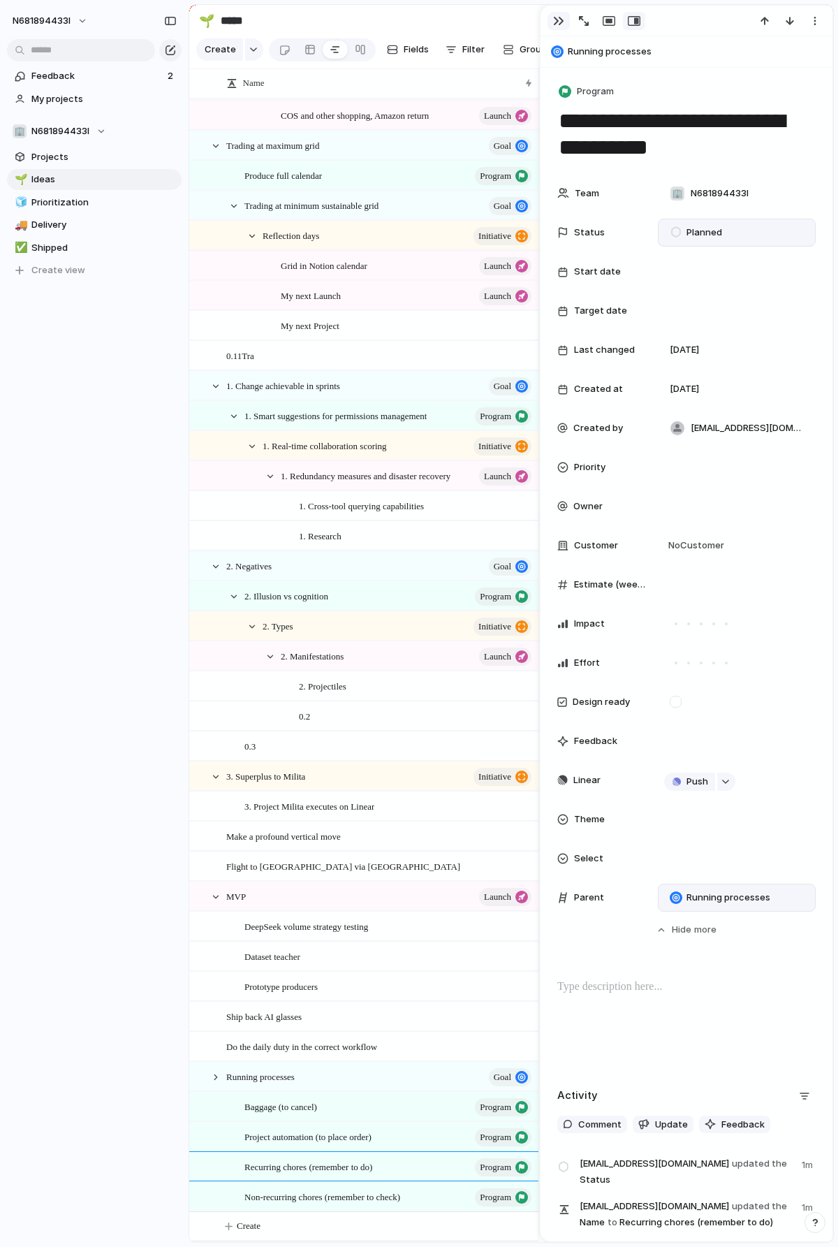 The image size is (838, 1247). What do you see at coordinates (408, 50) in the screenshot?
I see `button: Fields` at bounding box center [408, 50].